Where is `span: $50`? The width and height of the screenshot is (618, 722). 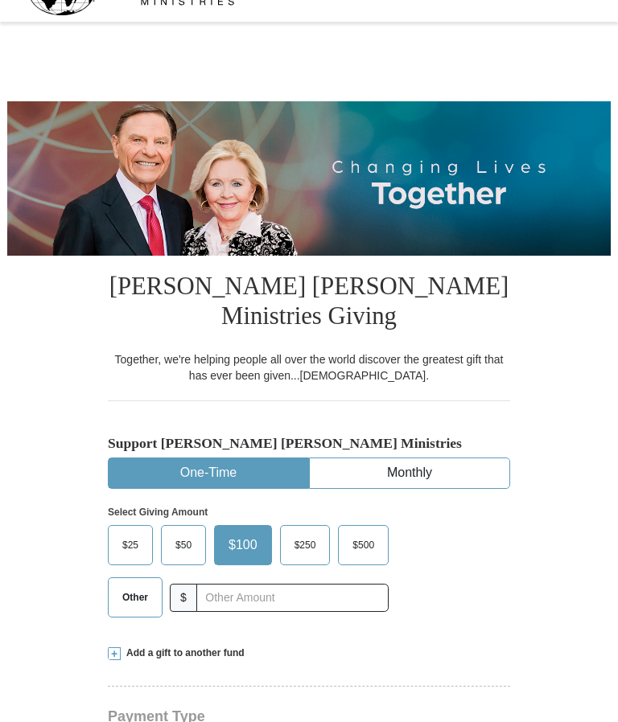 span: $50 is located at coordinates (183, 545).